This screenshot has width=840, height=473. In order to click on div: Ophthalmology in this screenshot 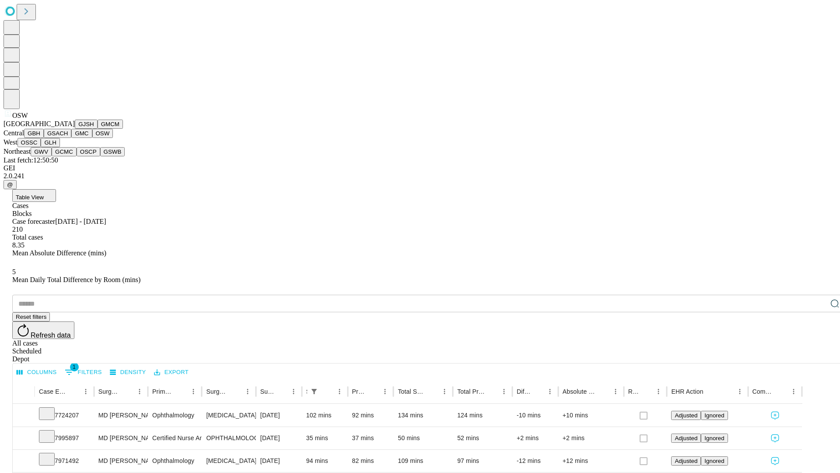, I will do `click(175, 460)`.